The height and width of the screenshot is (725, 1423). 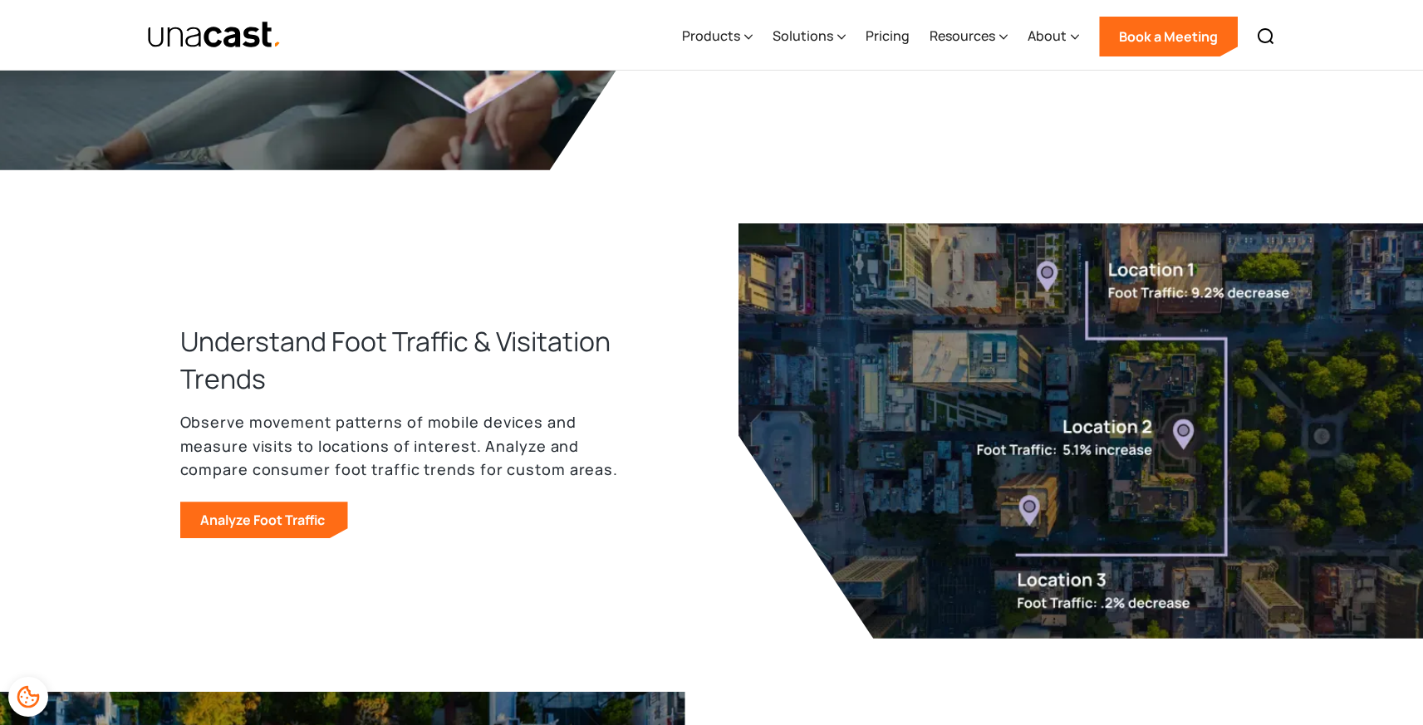 I want to click on a: Pricing, so click(x=887, y=37).